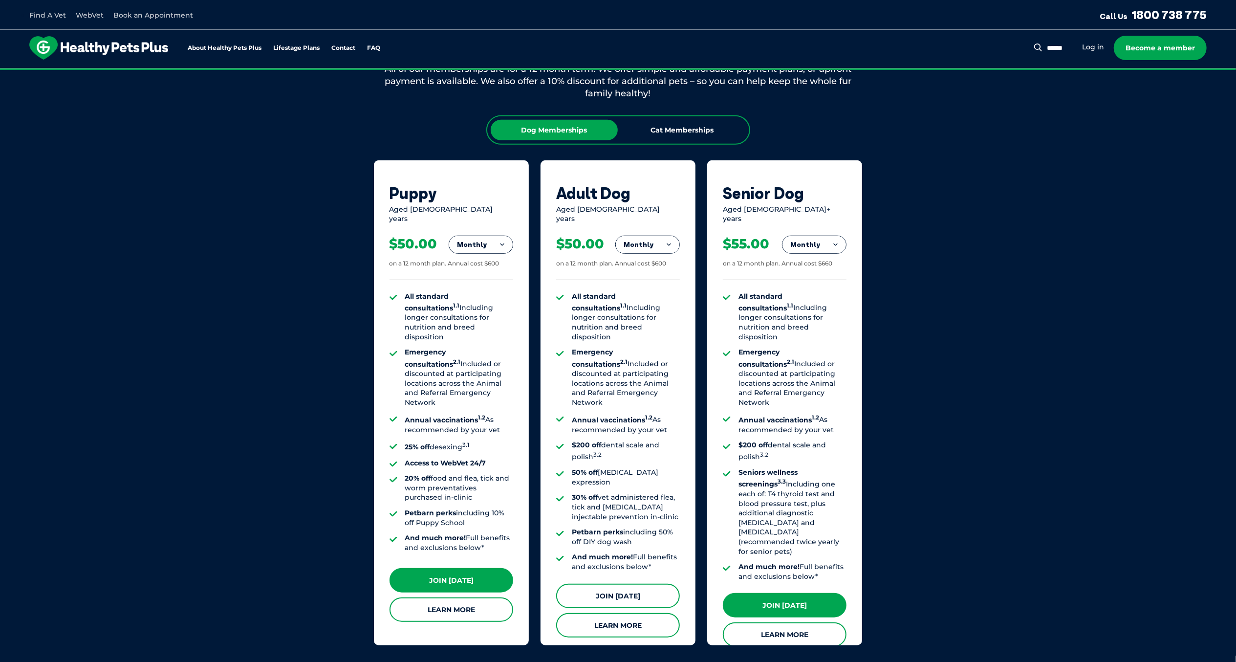 This screenshot has width=1236, height=662. Describe the element at coordinates (224, 48) in the screenshot. I see `a: About Healthy Pets Plus` at that location.